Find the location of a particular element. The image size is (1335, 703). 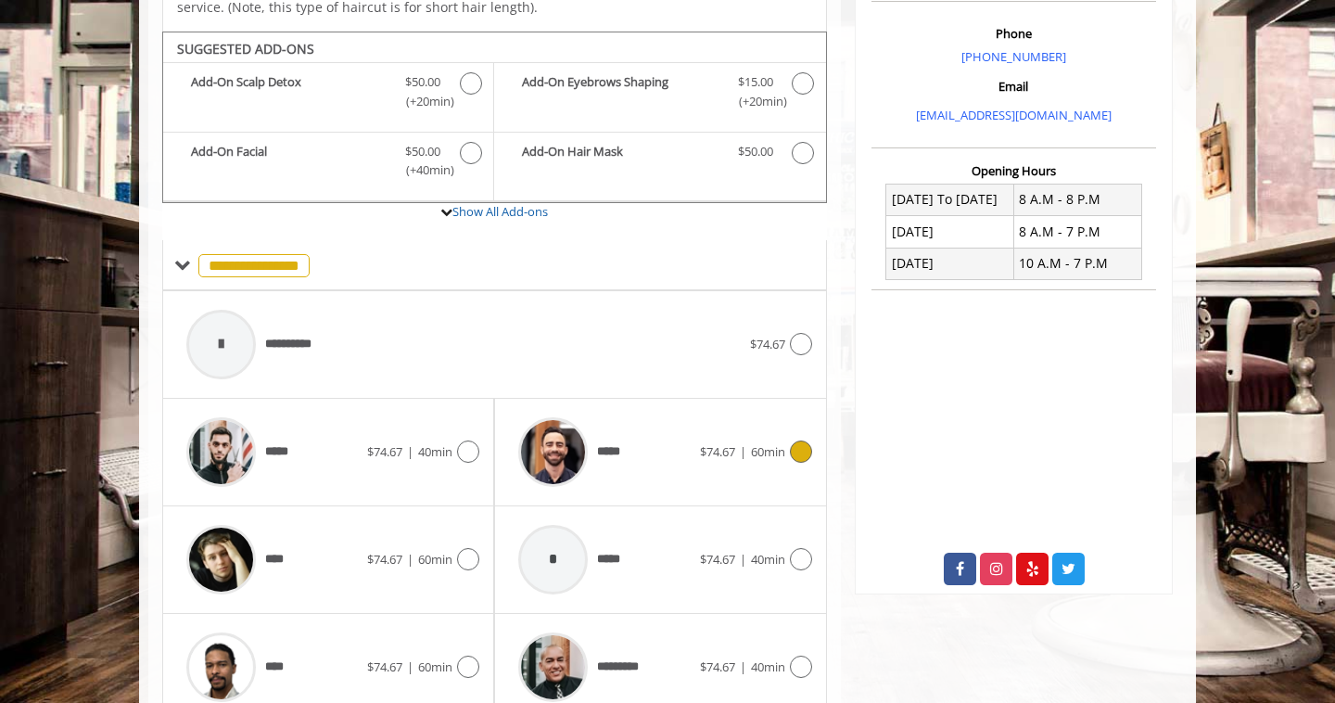

td: 8 A.M - 7 P.M is located at coordinates (1078, 232).